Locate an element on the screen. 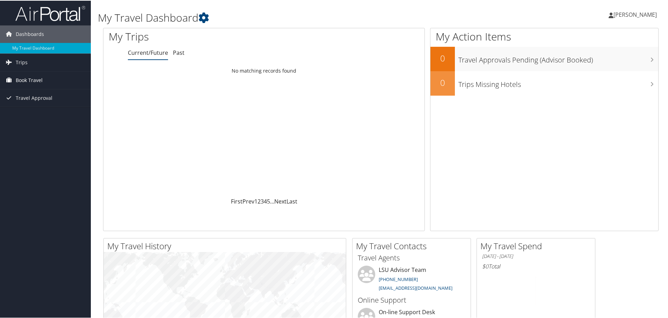  a: 0Trips Missing Hotels is located at coordinates (544, 83).